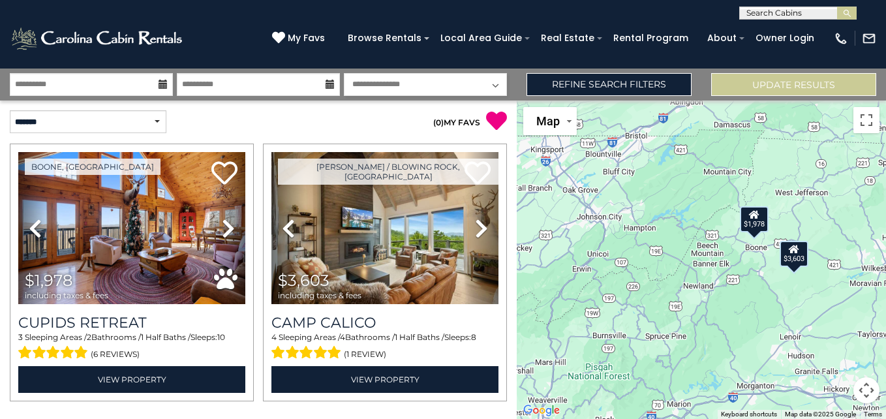 The width and height of the screenshot is (886, 419). What do you see at coordinates (541, 410) in the screenshot?
I see `a: Open this area in Google Maps (opens a new window)` at bounding box center [541, 410].